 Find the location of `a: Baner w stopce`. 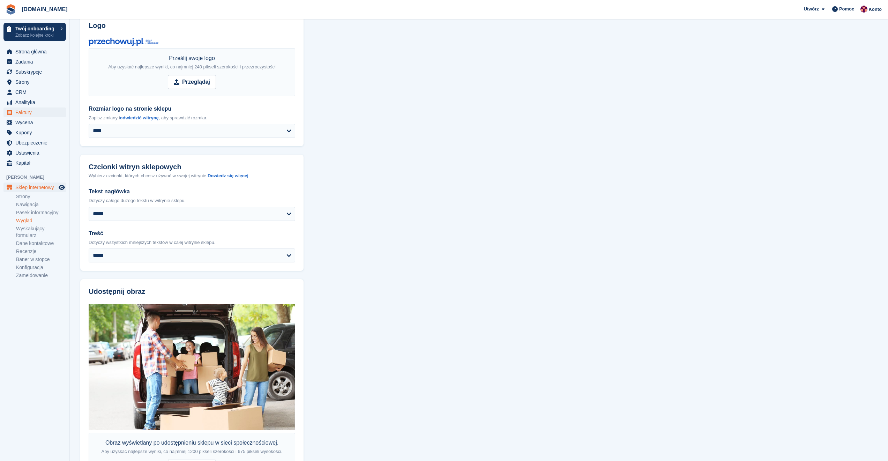

a: Baner w stopce is located at coordinates (41, 259).